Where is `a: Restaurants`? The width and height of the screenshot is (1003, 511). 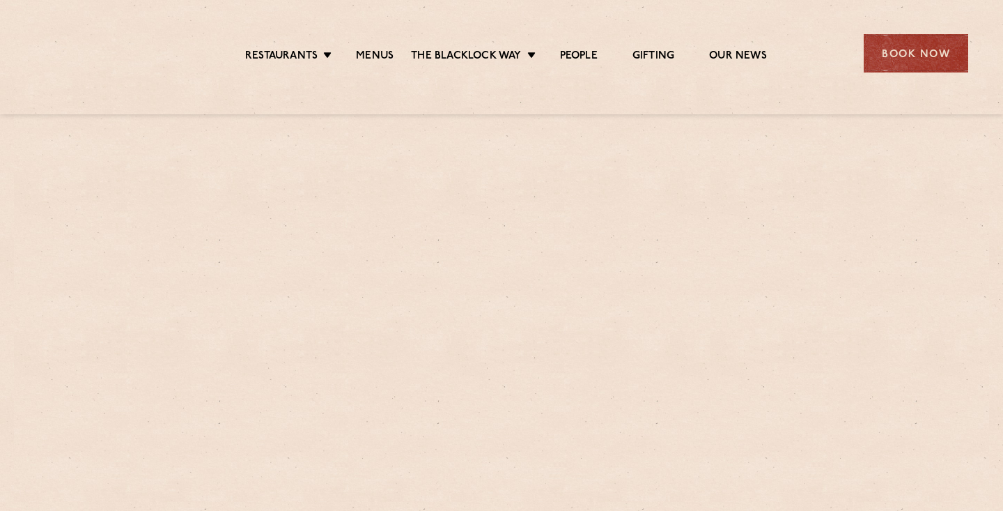 a: Restaurants is located at coordinates (281, 57).